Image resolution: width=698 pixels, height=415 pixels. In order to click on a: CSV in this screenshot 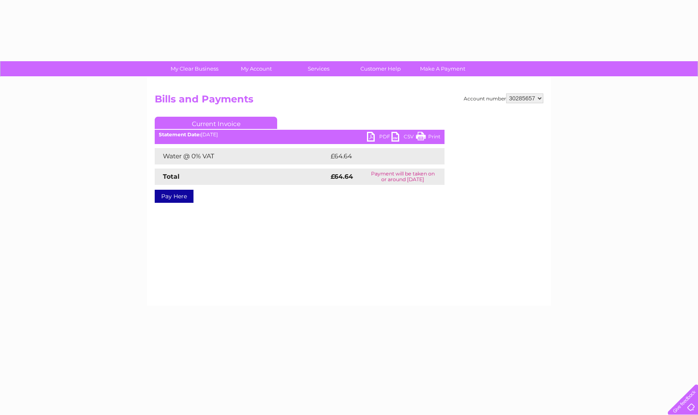, I will do `click(404, 138)`.